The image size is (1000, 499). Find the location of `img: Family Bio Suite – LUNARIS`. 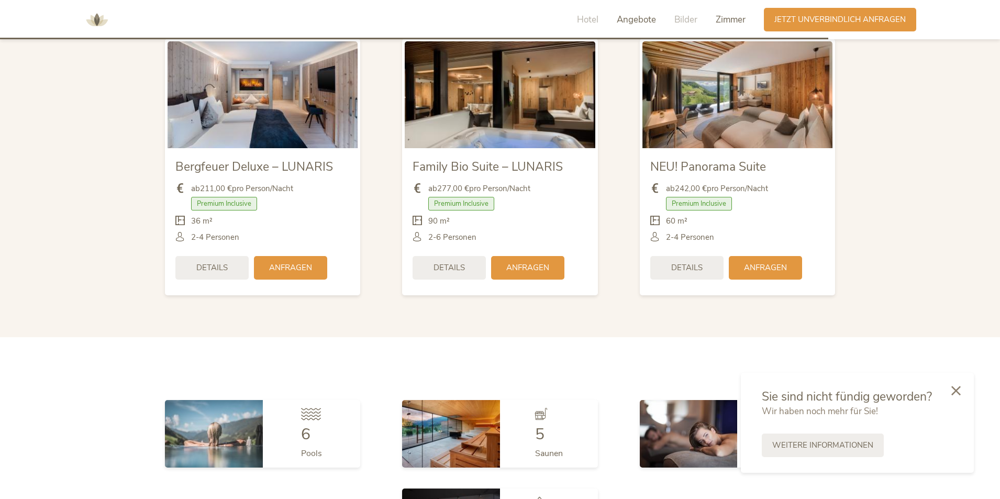

img: Family Bio Suite – LUNARIS is located at coordinates (499, 95).